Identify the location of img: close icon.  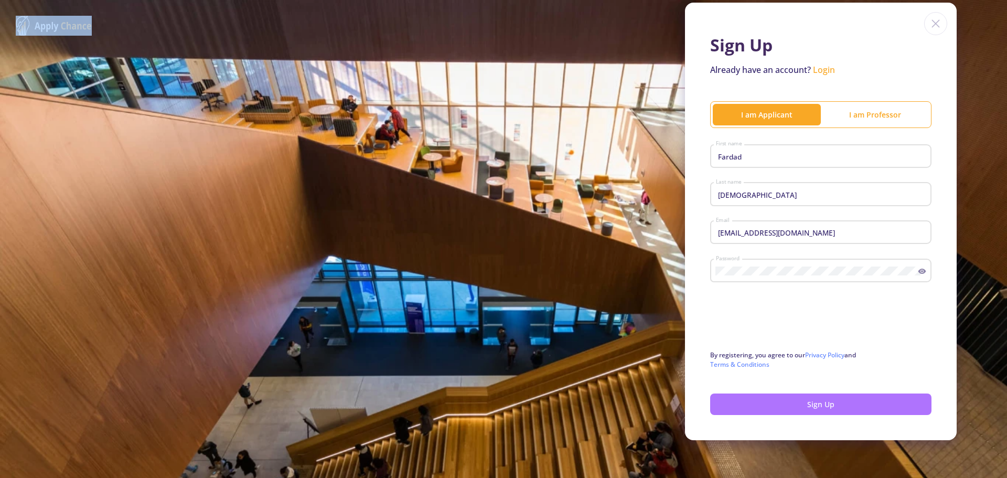
(936, 24).